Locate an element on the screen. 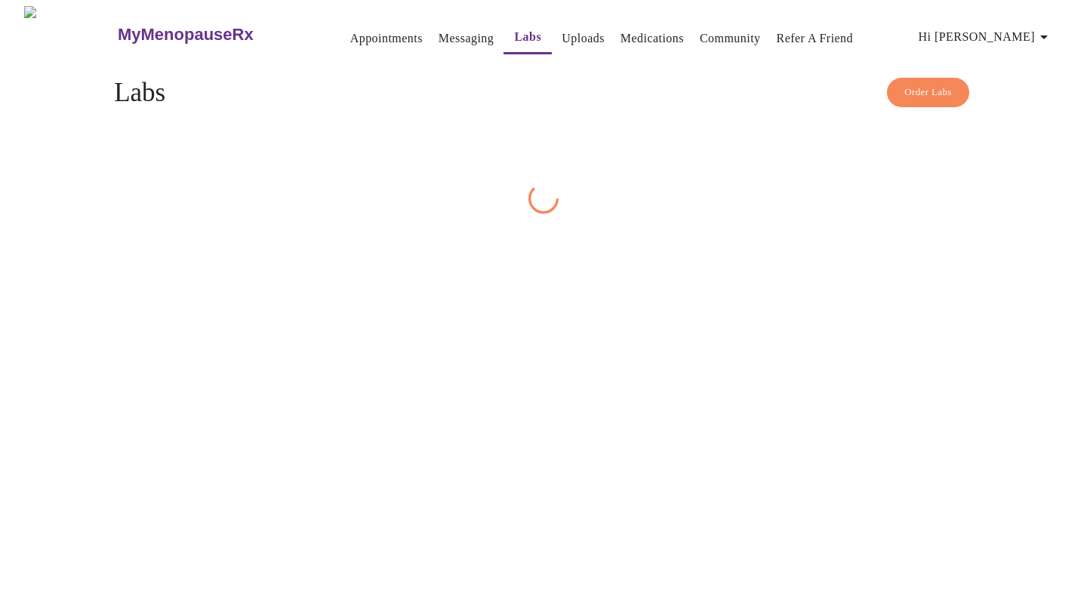  button: Community is located at coordinates (730, 38).